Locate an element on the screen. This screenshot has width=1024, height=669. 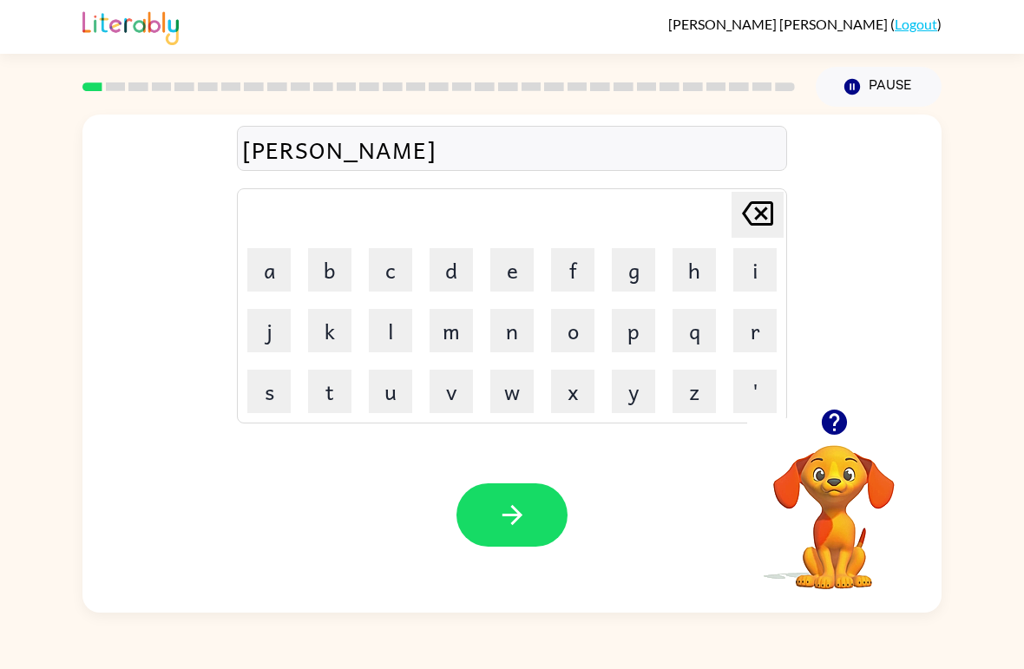
button: Pause is located at coordinates (878, 87).